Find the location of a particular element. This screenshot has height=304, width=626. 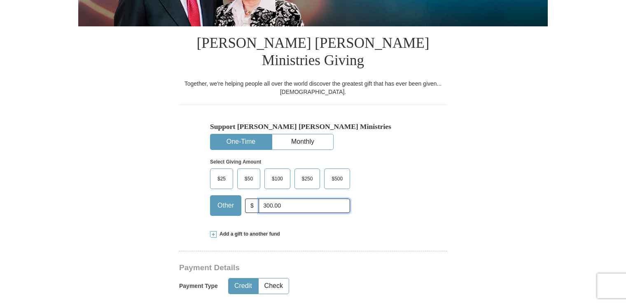

span: Other is located at coordinates (226, 205).